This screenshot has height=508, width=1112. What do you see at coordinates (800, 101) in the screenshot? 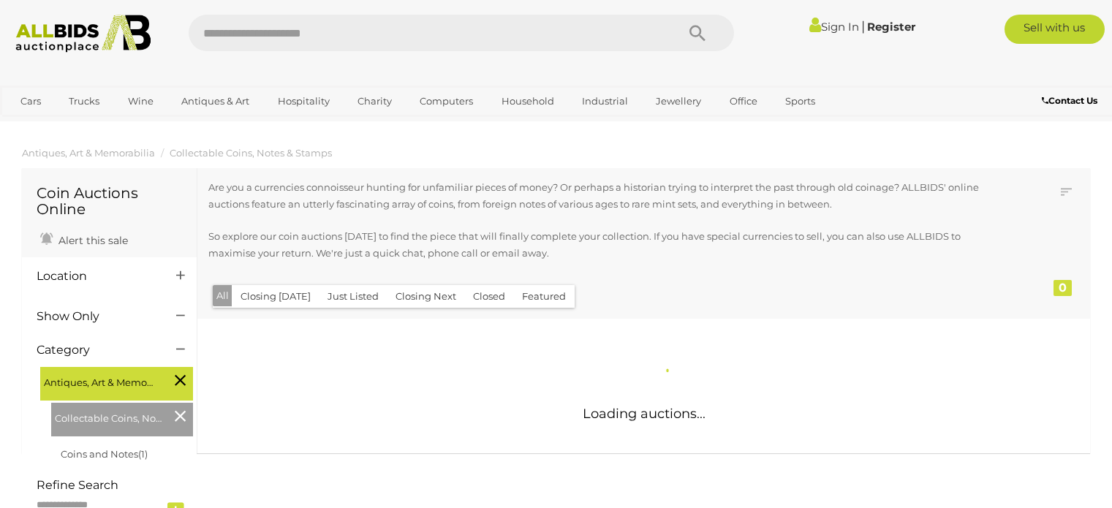
I see `a: Sports` at bounding box center [800, 101].